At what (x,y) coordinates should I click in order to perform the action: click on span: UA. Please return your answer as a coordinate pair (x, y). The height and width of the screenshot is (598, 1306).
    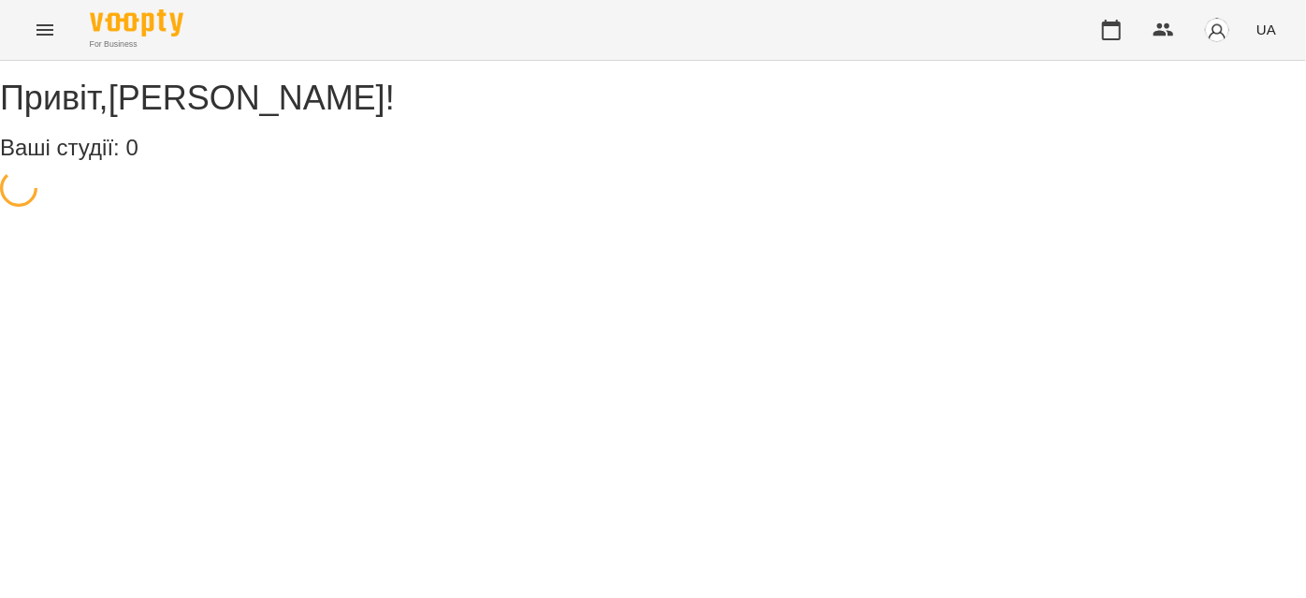
    Looking at the image, I should click on (1265, 29).